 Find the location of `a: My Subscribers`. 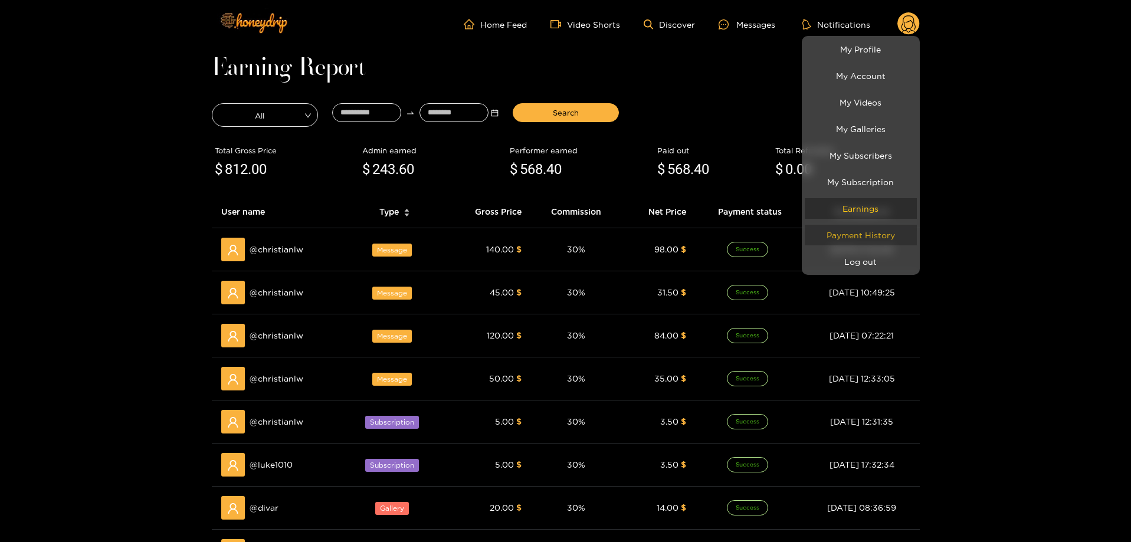

a: My Subscribers is located at coordinates (861, 155).